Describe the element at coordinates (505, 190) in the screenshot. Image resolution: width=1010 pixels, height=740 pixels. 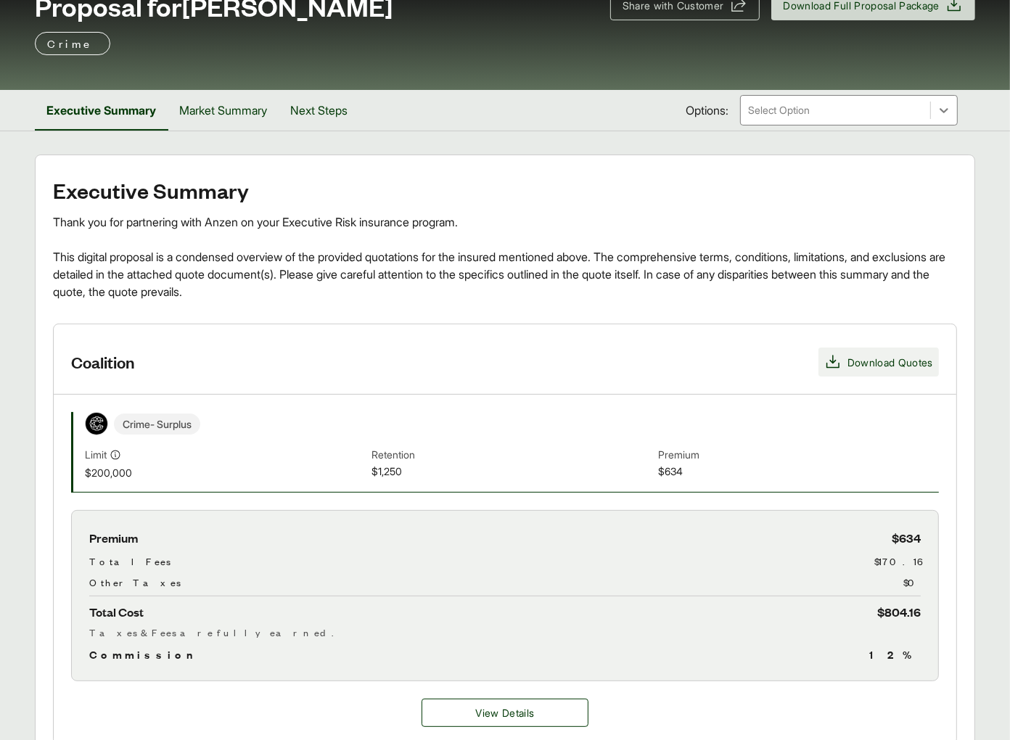
I see `h2: Executive Summary` at that location.